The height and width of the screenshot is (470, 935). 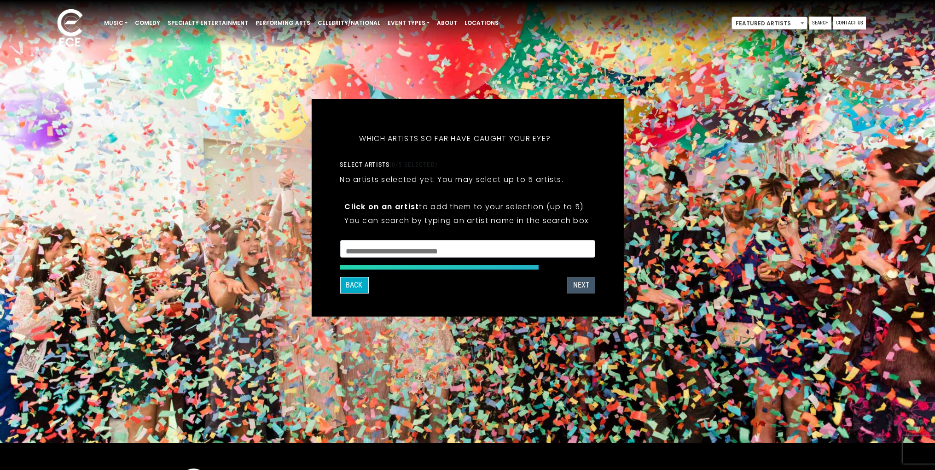 I want to click on p: to add them to your selection (up to 5)., so click(x=467, y=206).